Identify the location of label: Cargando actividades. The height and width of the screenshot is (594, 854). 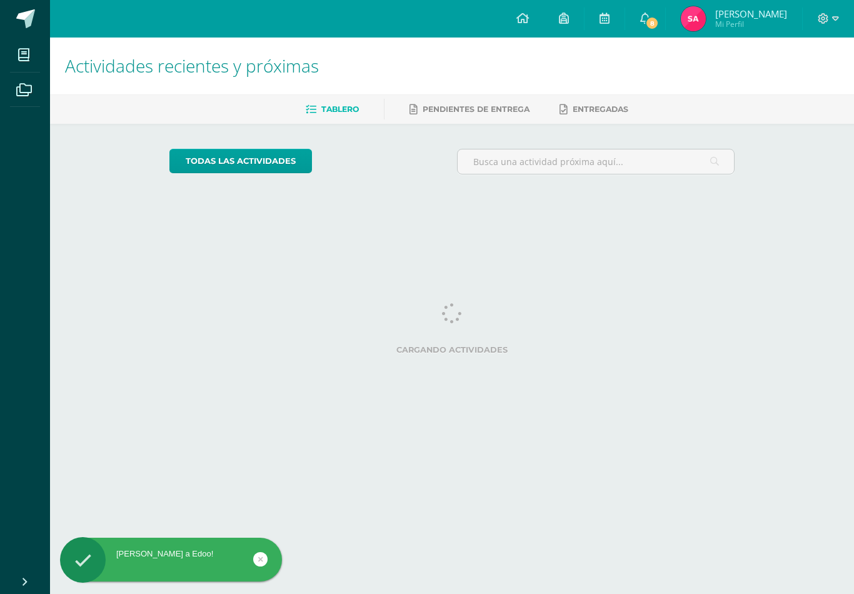
(452, 350).